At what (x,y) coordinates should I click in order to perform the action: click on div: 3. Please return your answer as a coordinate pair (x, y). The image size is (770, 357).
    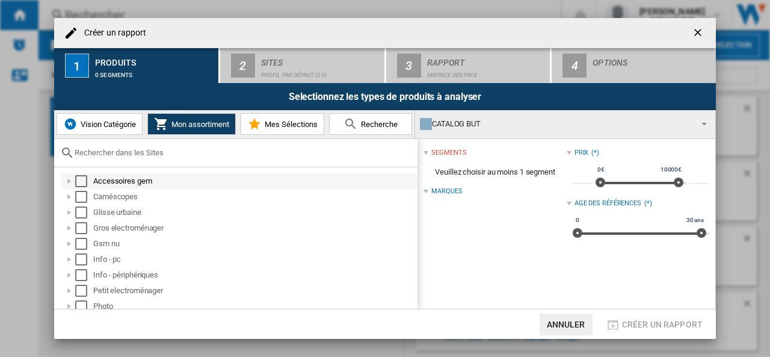
    Looking at the image, I should click on (409, 66).